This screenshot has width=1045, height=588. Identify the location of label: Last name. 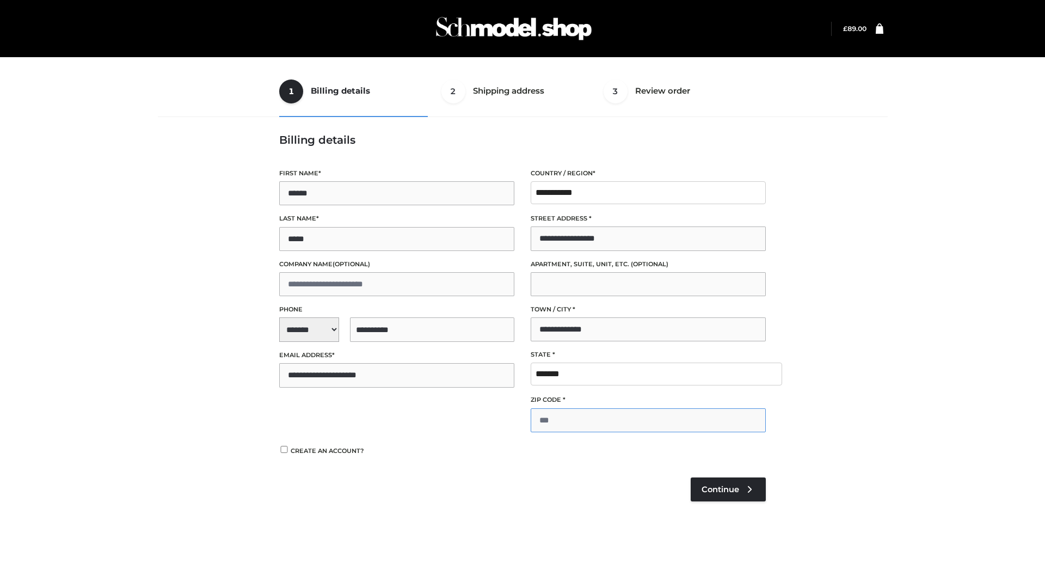
(397, 218).